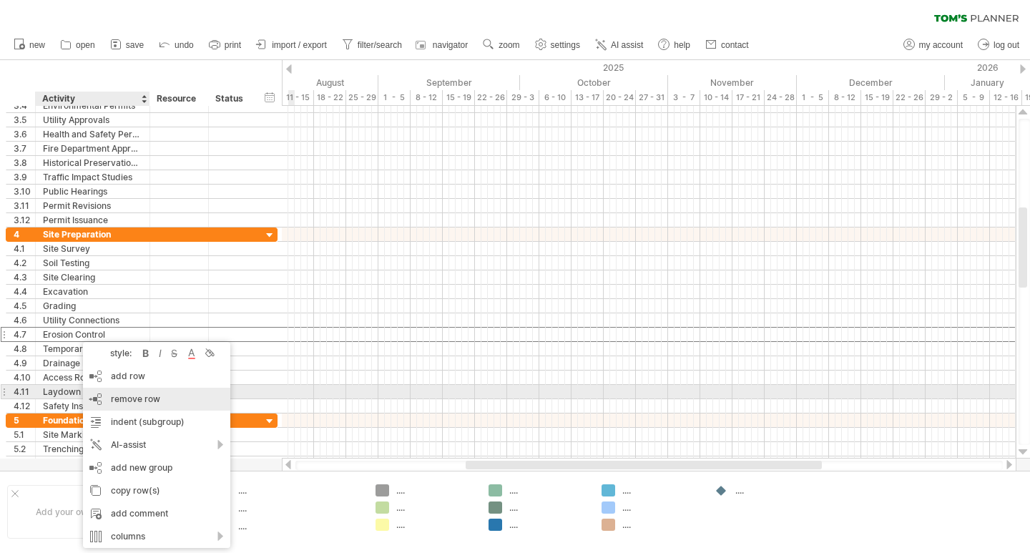 This screenshot has height=553, width=1030. Describe the element at coordinates (233, 45) in the screenshot. I see `span: print` at that location.